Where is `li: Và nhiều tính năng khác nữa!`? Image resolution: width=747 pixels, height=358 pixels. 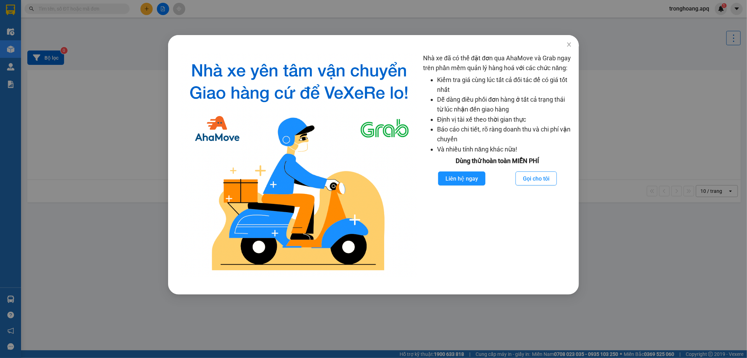 li: Và nhiều tính năng khác nữa! is located at coordinates (505, 149).